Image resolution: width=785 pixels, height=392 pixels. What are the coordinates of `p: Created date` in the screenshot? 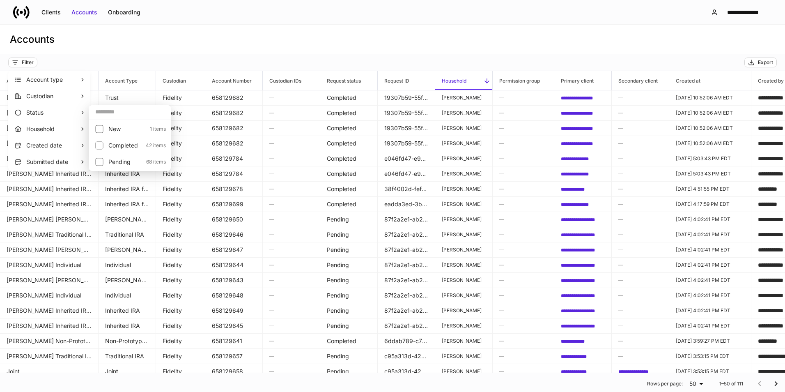 It's located at (53, 145).